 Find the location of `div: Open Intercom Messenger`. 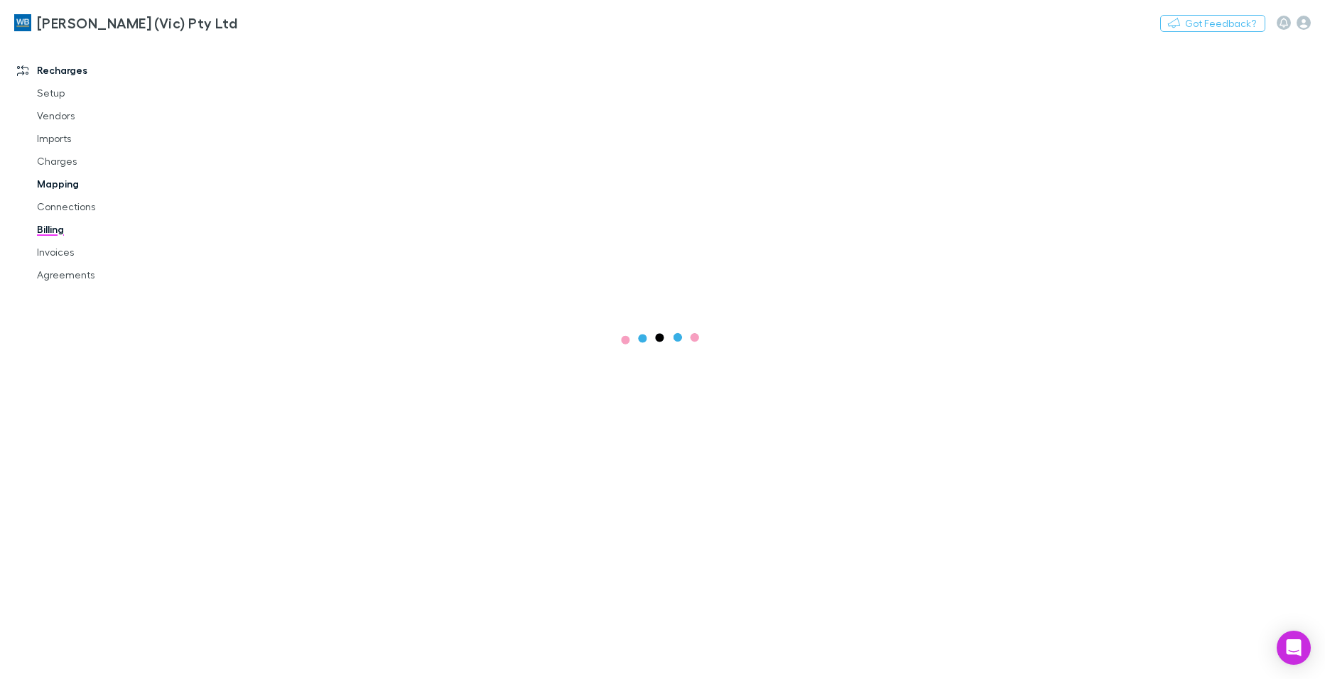

div: Open Intercom Messenger is located at coordinates (1294, 648).